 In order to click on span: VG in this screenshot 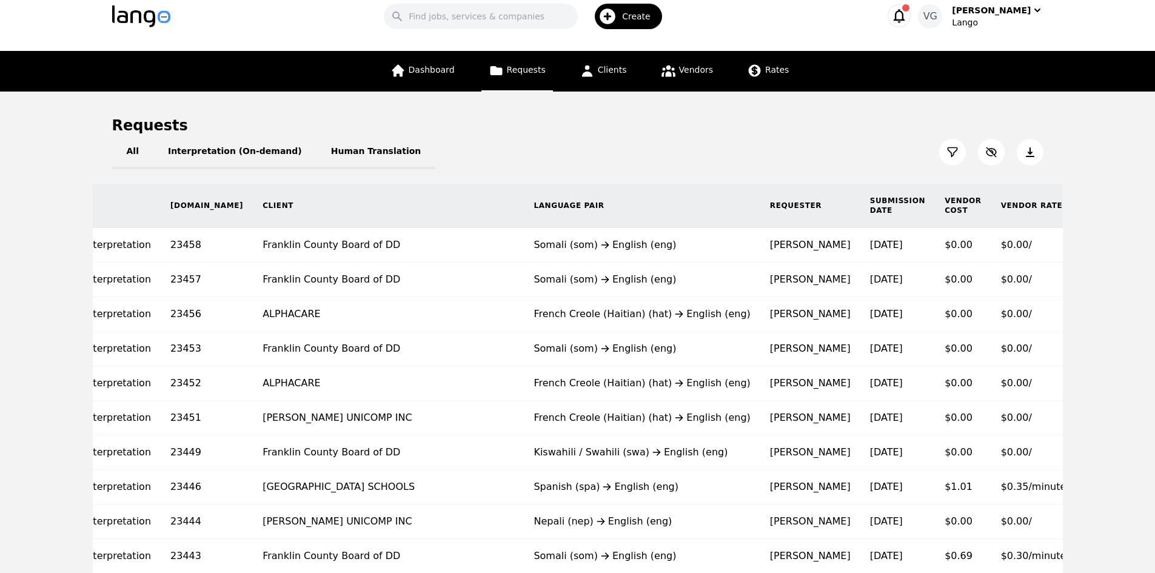, I will do `click(930, 16)`.